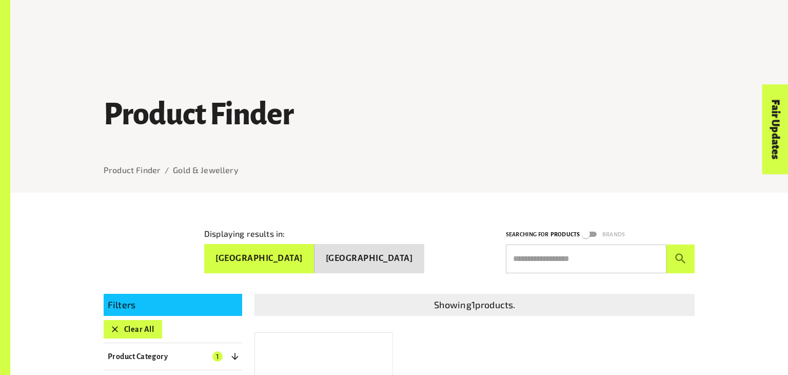 The height and width of the screenshot is (375, 788). I want to click on button: Clear All, so click(133, 329).